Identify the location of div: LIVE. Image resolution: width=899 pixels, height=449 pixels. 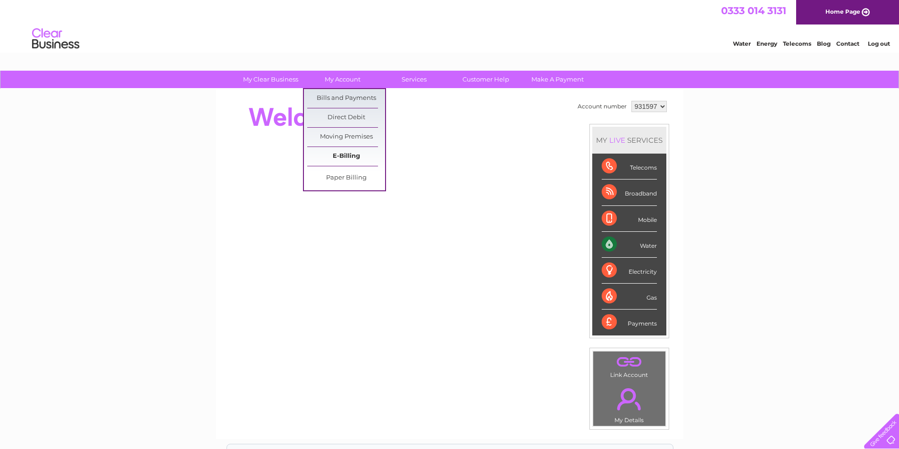
(617, 140).